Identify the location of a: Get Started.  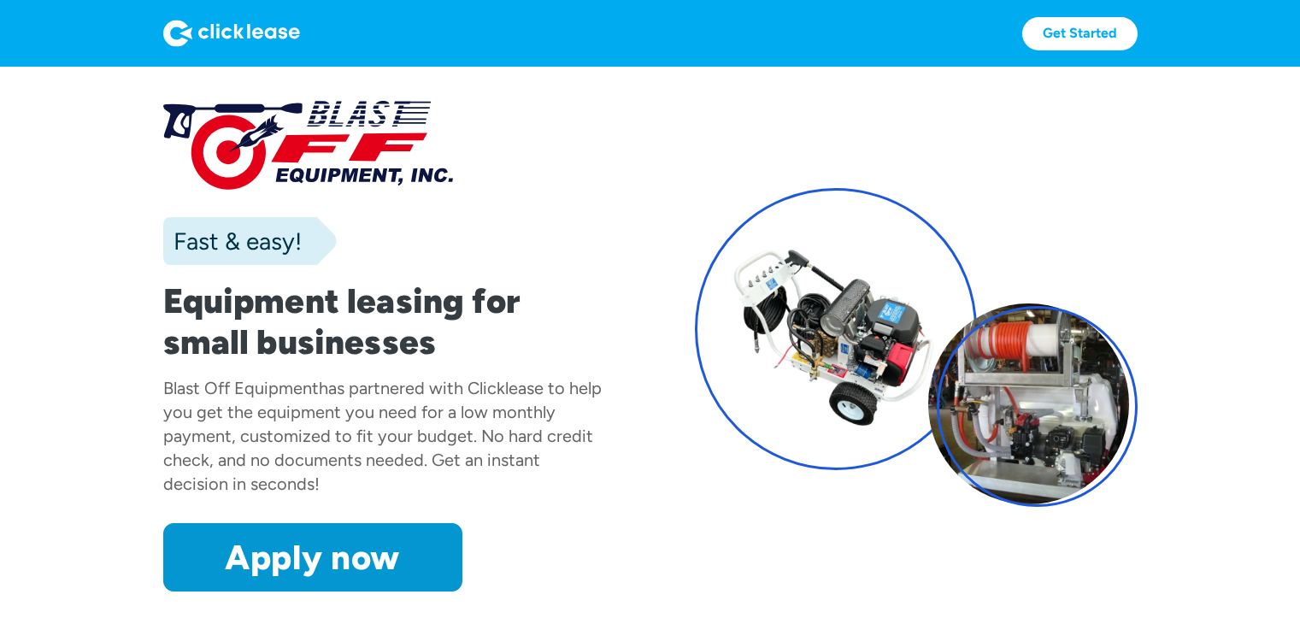
(1079, 33).